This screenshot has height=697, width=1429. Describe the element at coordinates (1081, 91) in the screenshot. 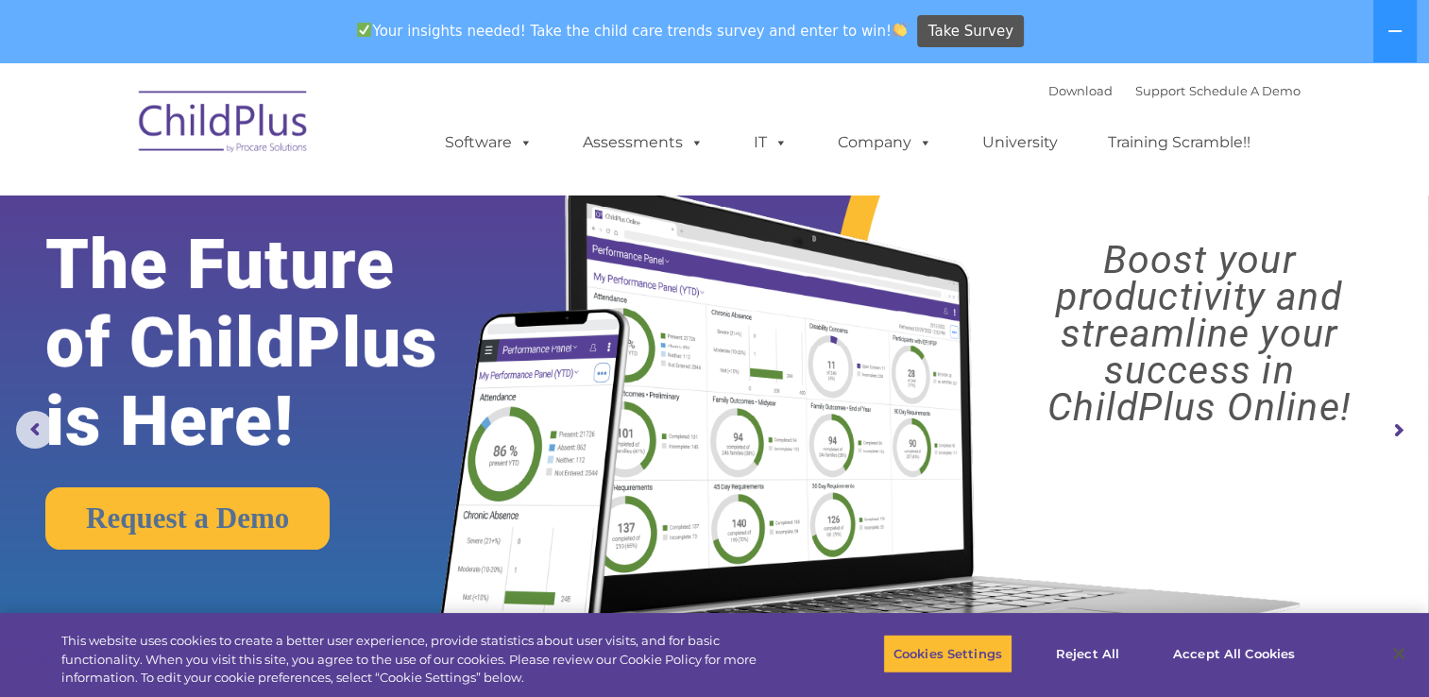

I see `a: Download` at that location.